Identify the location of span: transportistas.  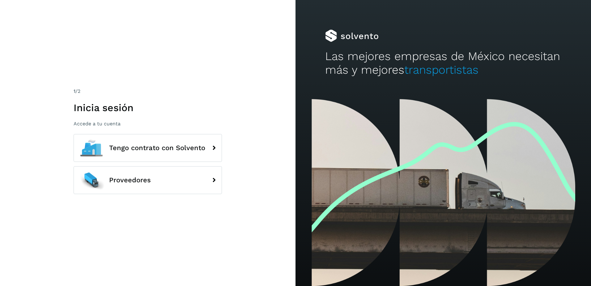
(441, 70).